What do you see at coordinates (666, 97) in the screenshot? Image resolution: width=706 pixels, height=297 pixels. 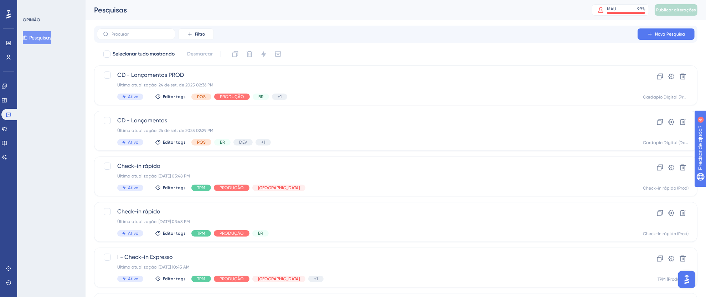 I see `font: Cardapio Digital (Prod)` at bounding box center [666, 97].